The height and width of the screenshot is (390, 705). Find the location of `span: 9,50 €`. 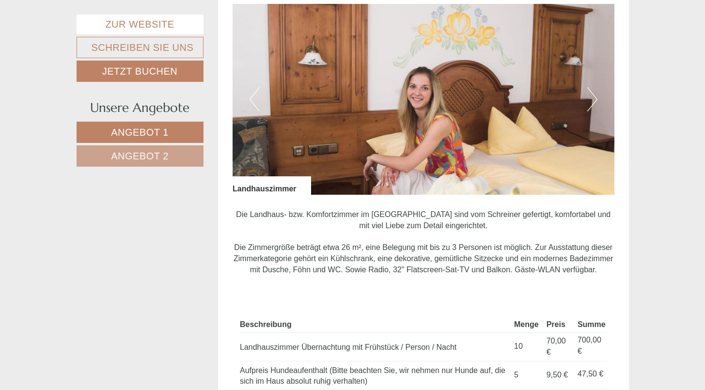

span: 9,50 € is located at coordinates (557, 375).